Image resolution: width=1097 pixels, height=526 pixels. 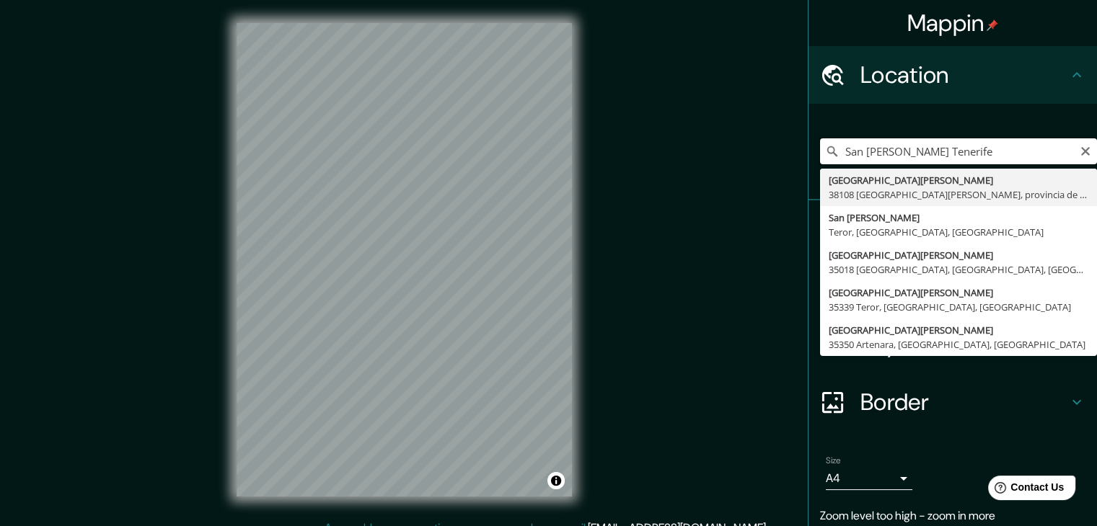 I want to click on h4: Location, so click(x=964, y=75).